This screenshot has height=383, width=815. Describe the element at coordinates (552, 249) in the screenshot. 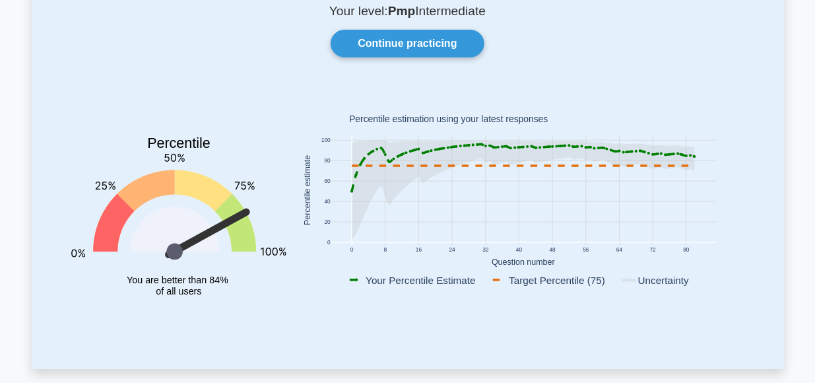

I see `text: 48` at that location.